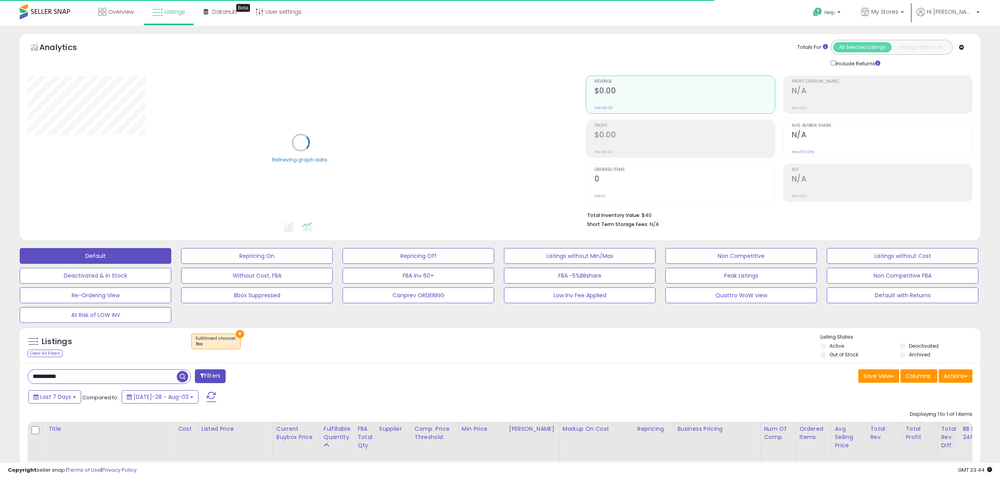  Describe the element at coordinates (580, 256) in the screenshot. I see `button: Listings without Min/Max` at that location.